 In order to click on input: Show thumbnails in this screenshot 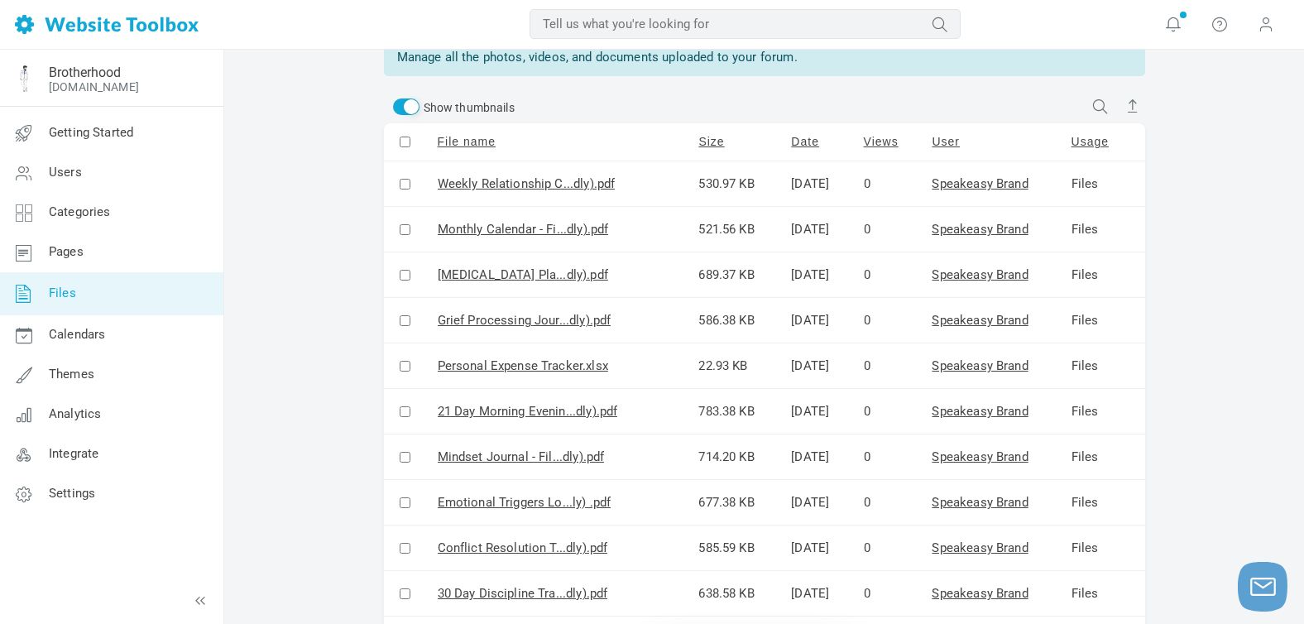, I will do `click(406, 107)`.